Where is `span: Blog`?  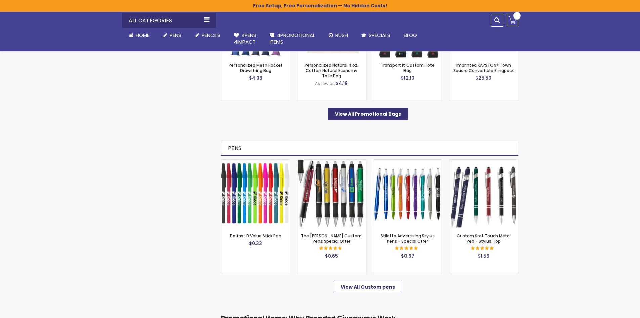
span: Blog is located at coordinates (410, 35).